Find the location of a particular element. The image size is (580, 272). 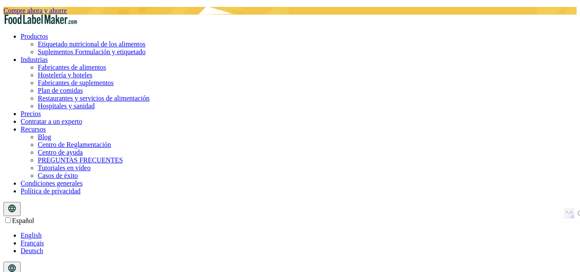

span: Blog is located at coordinates (44, 137).